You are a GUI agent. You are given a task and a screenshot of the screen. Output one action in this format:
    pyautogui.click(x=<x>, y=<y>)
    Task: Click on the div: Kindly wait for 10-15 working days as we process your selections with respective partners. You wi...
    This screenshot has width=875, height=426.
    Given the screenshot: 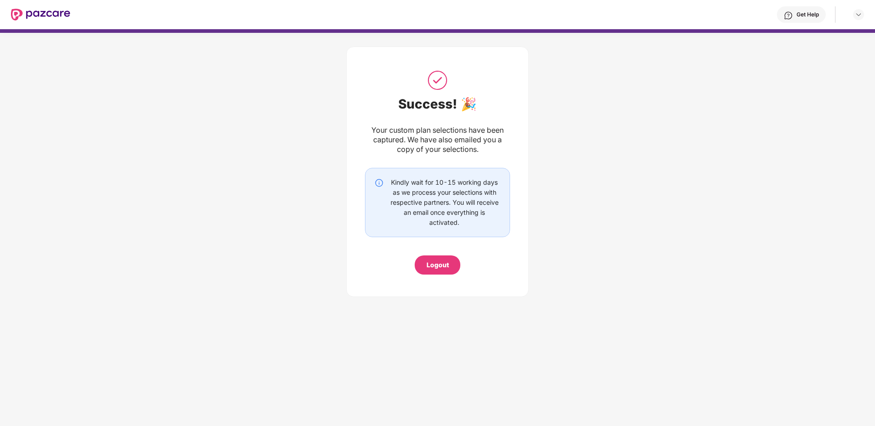 What is the action you would take?
    pyautogui.click(x=444, y=203)
    